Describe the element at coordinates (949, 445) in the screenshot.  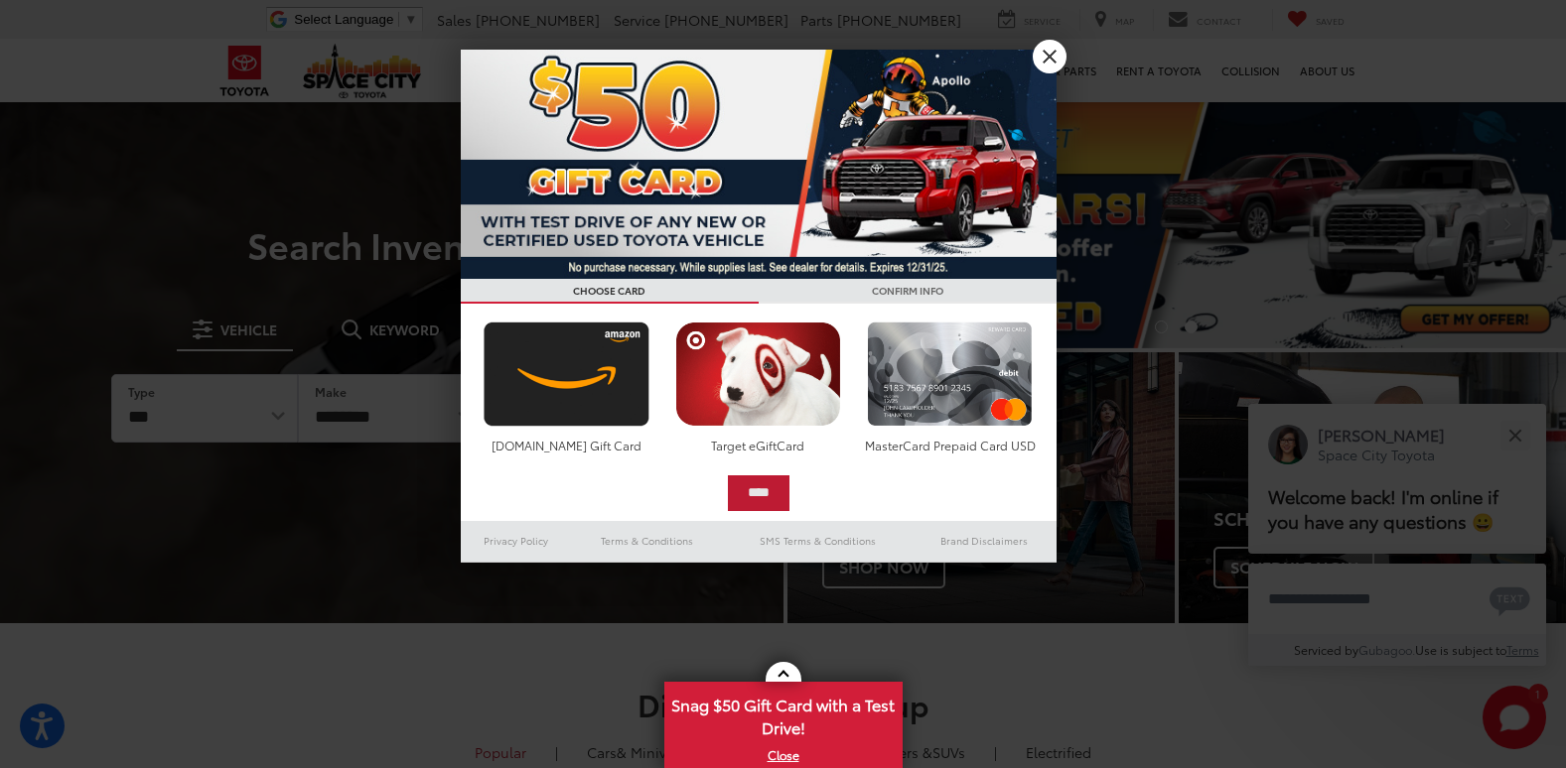
I see `div: MasterCard Prepaid Card USD` at that location.